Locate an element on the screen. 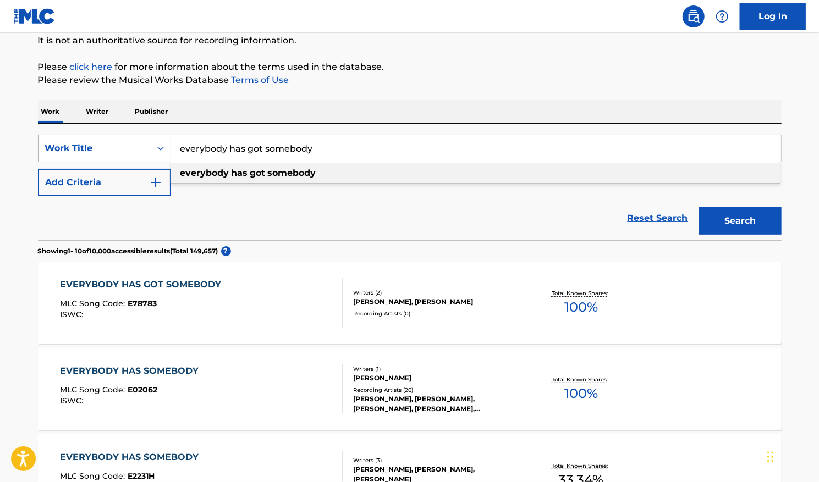 The image size is (819, 482). div: Recording Artists ( 0 ) is located at coordinates (436, 314).